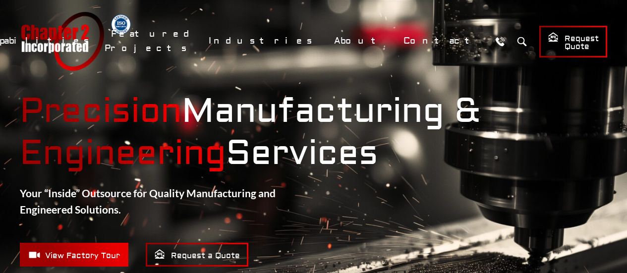 This screenshot has height=273, width=627. Describe the element at coordinates (522, 41) in the screenshot. I see `button: Search` at that location.